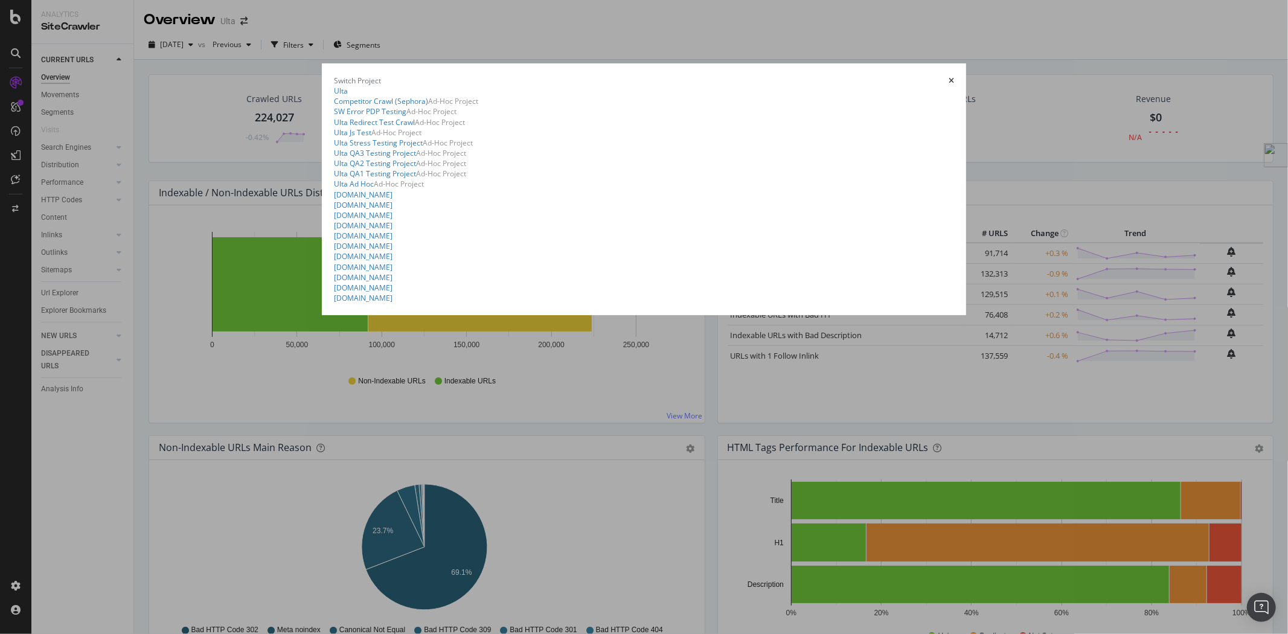  What do you see at coordinates (375, 163) in the screenshot?
I see `a: Ulta QA2 Testing Project` at bounding box center [375, 163].